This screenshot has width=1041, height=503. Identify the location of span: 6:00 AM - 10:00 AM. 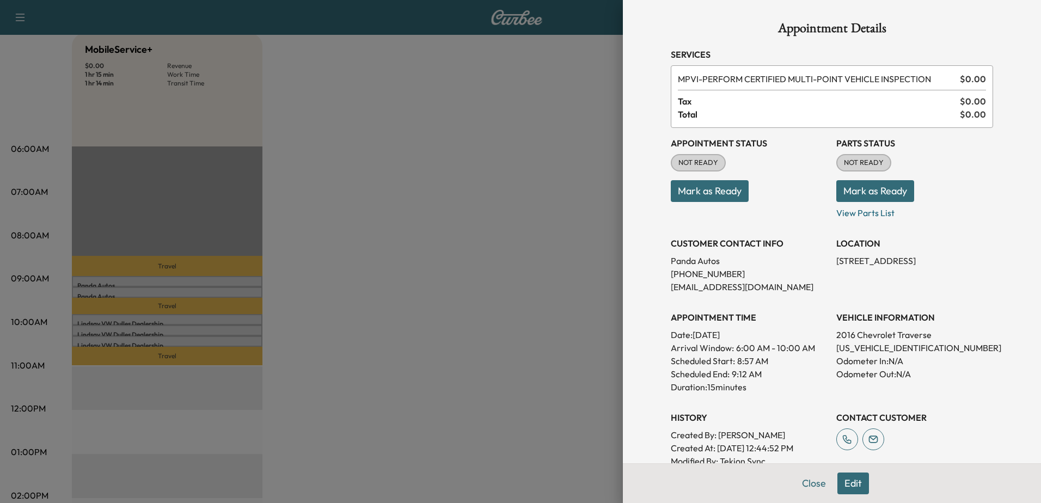
(776, 348).